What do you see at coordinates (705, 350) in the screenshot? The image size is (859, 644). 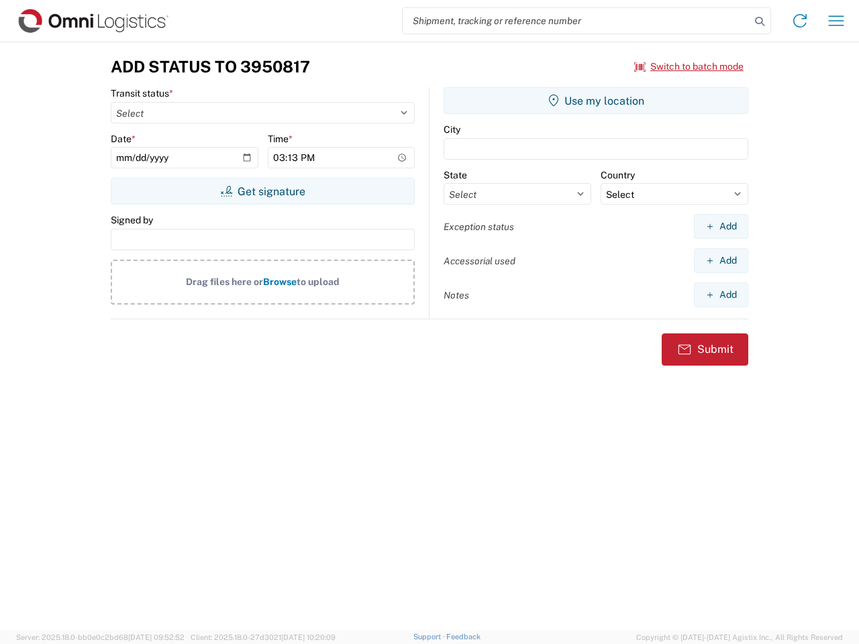 I see `button: Submit` at bounding box center [705, 350].